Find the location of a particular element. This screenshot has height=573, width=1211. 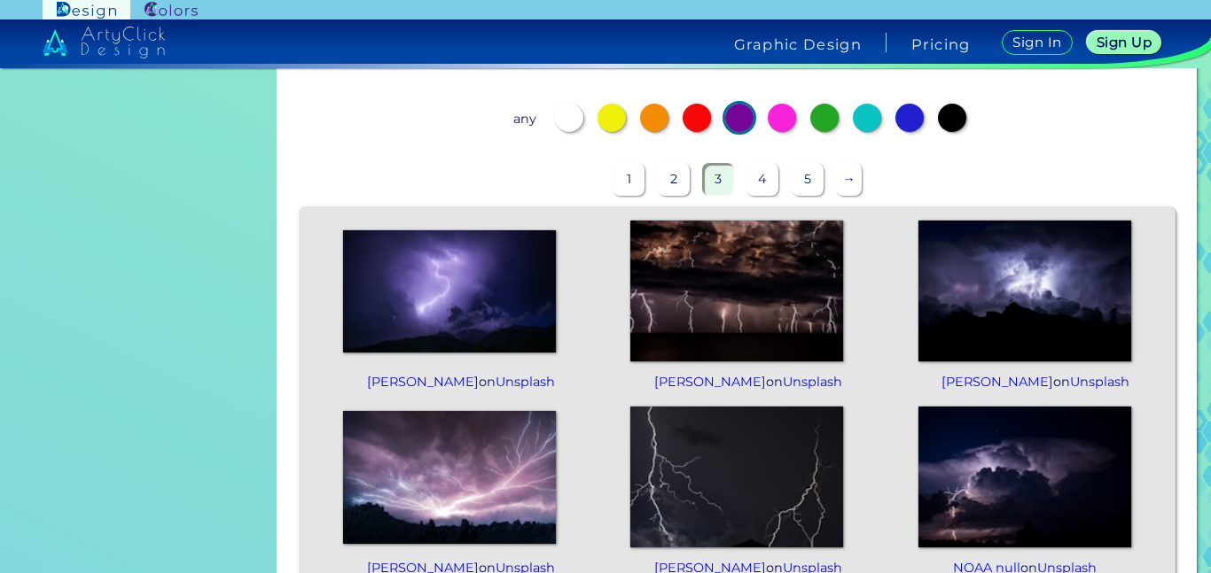

h4: Graphic Design is located at coordinates (798, 44).